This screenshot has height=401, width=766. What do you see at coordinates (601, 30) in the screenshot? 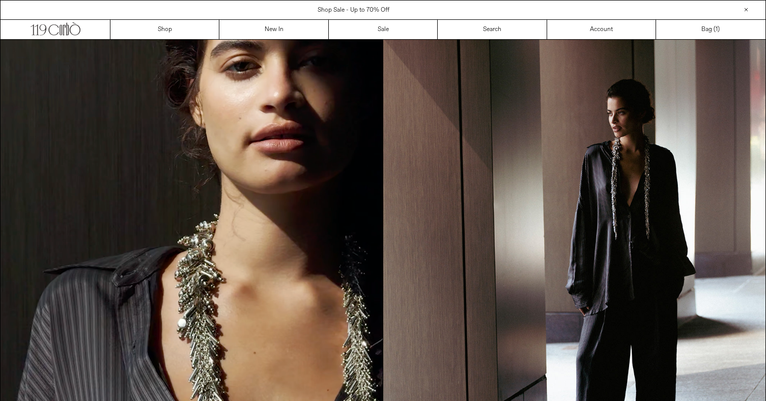
I see `a: Account` at bounding box center [601, 30].